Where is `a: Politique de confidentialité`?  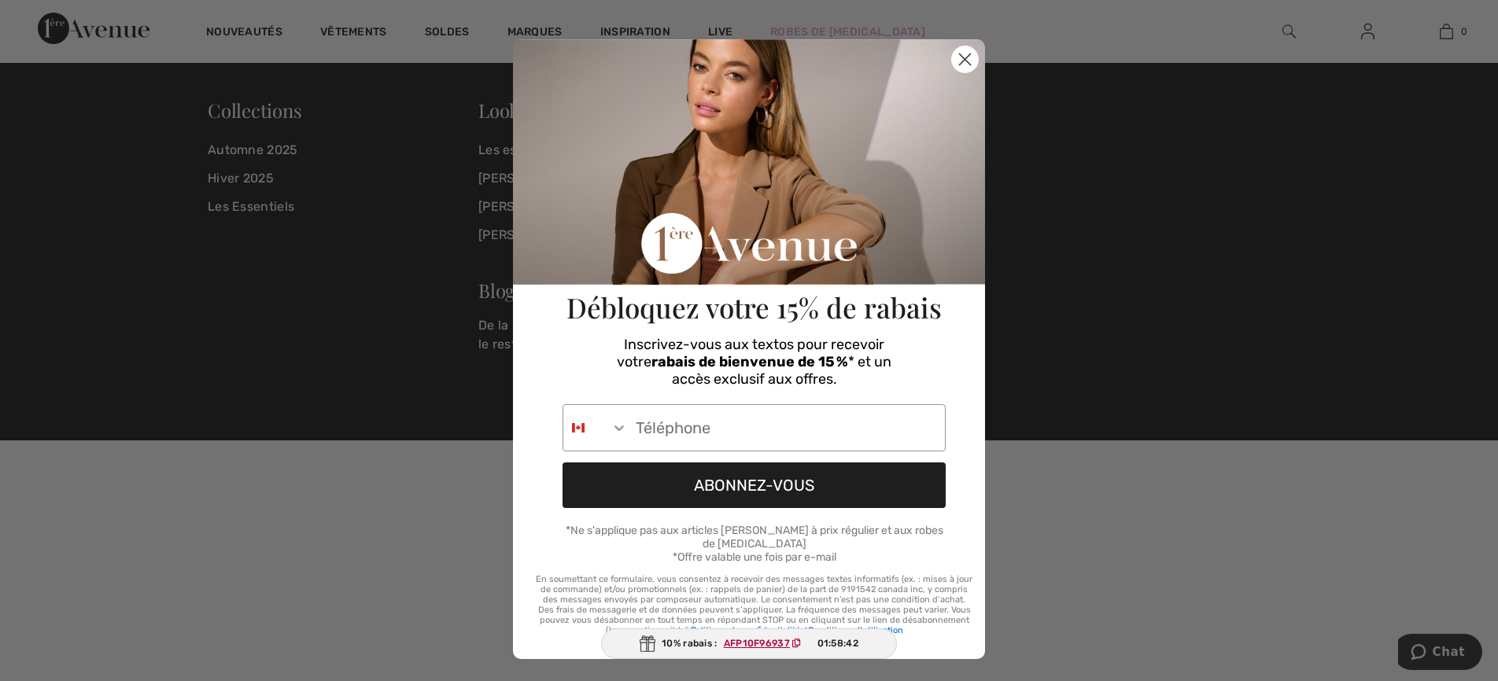
a: Politique de confidentialité is located at coordinates (745, 630).